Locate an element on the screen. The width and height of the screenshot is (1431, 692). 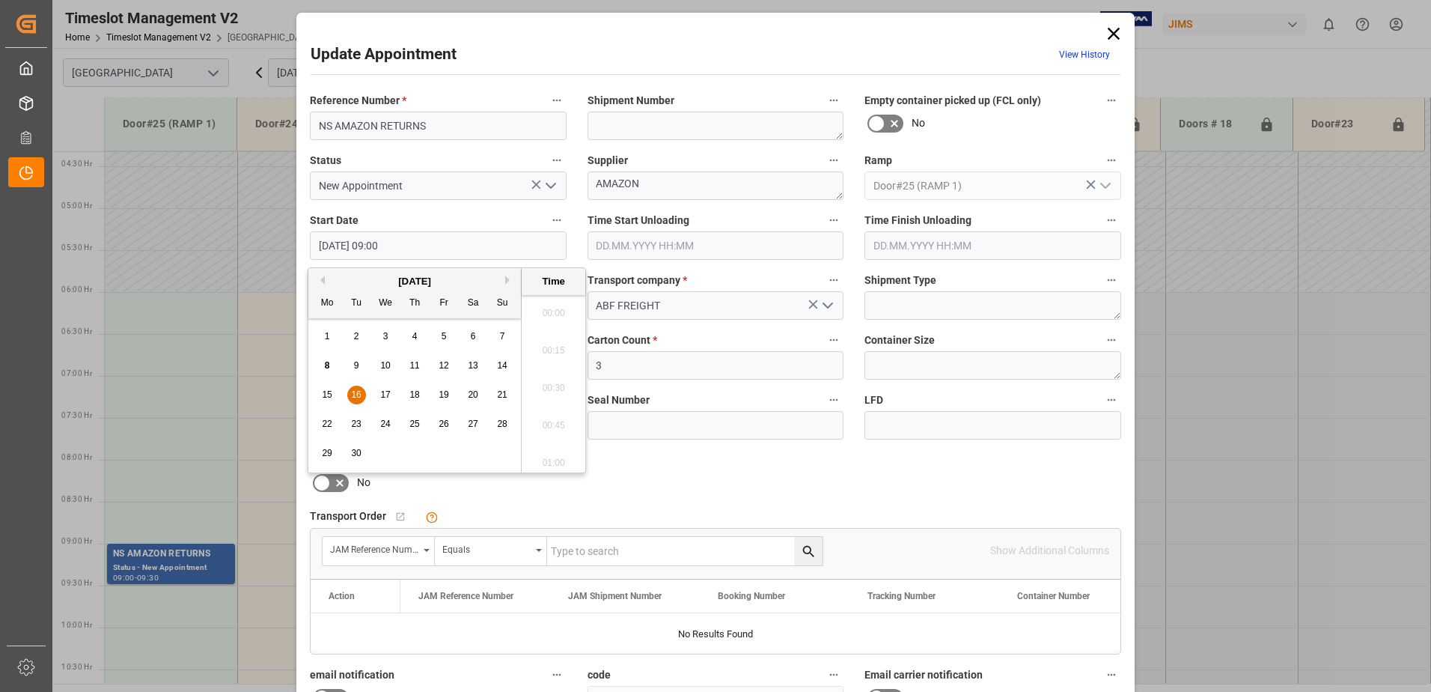
button: Seal Number is located at coordinates (834, 400).